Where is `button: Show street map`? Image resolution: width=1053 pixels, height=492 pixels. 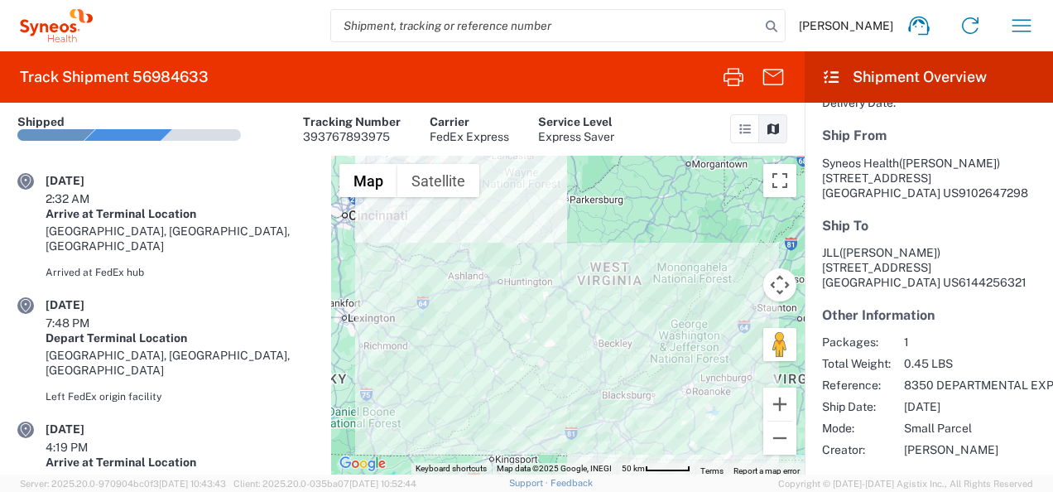
button: Show street map is located at coordinates (368, 180).